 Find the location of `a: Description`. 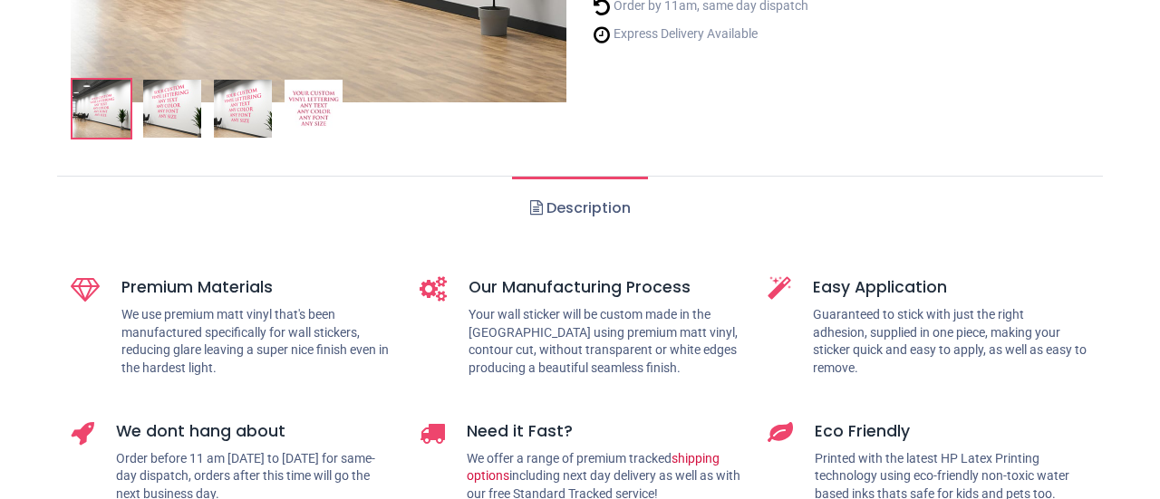

a: Description is located at coordinates (579, 208).